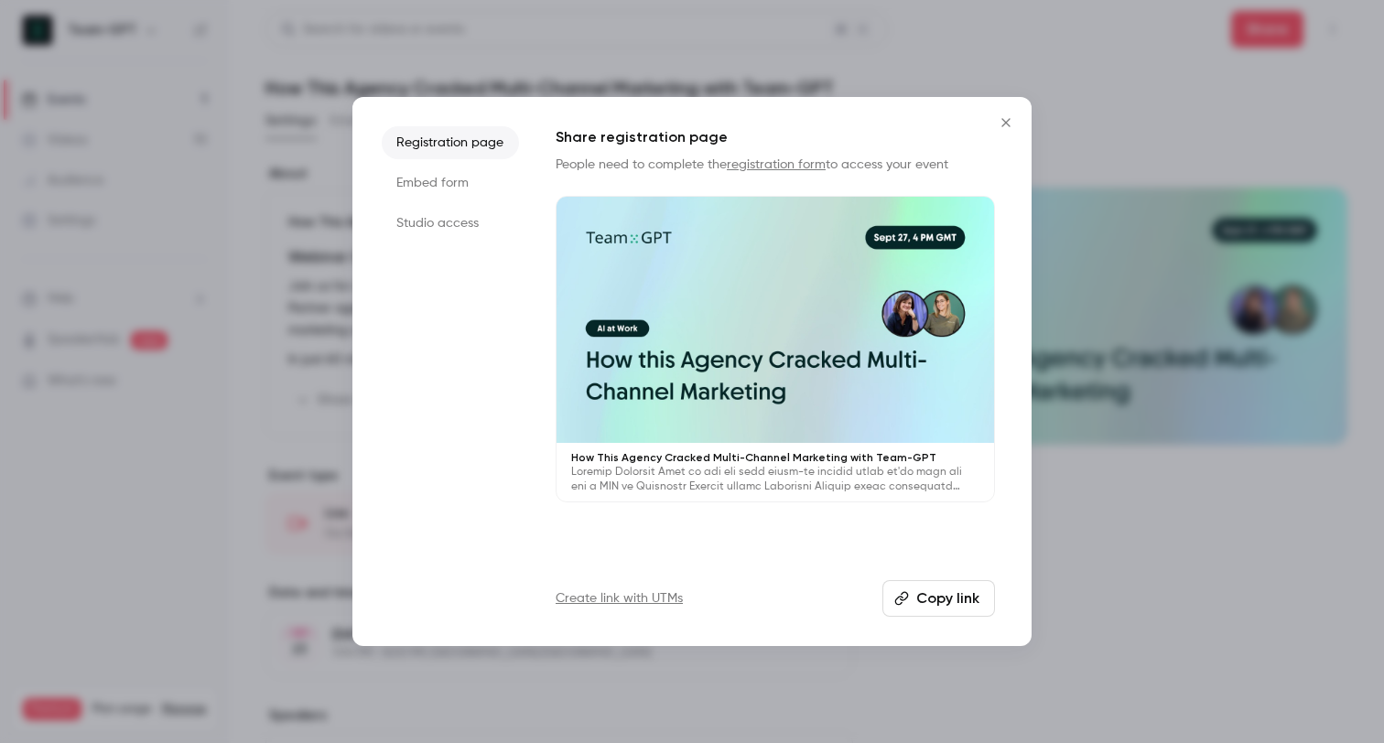 The height and width of the screenshot is (743, 1384). I want to click on li: Studio access, so click(450, 223).